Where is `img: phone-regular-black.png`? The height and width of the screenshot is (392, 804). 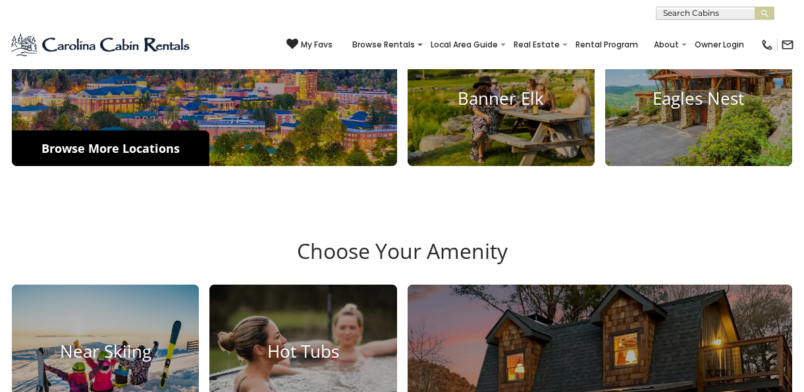
img: phone-regular-black.png is located at coordinates (767, 45).